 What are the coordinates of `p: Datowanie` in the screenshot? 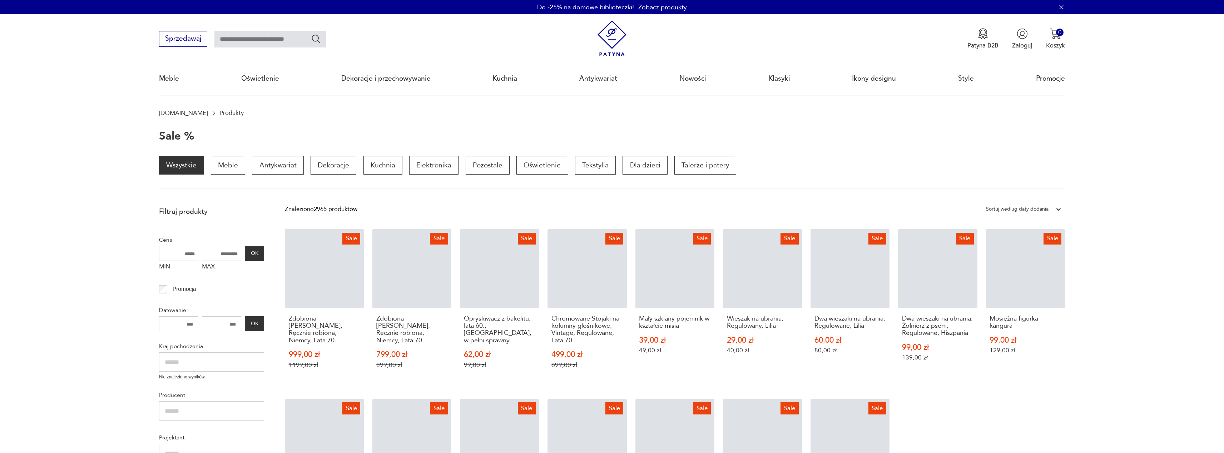 It's located at (212, 311).